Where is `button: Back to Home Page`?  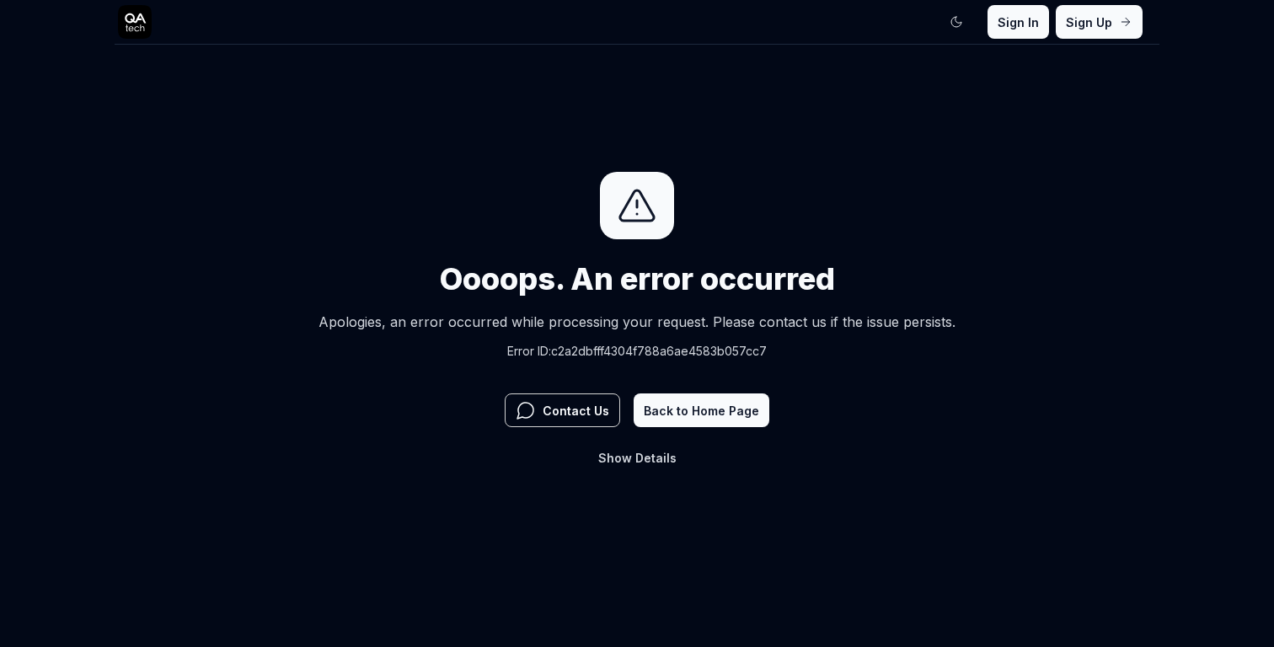 button: Back to Home Page is located at coordinates (701, 410).